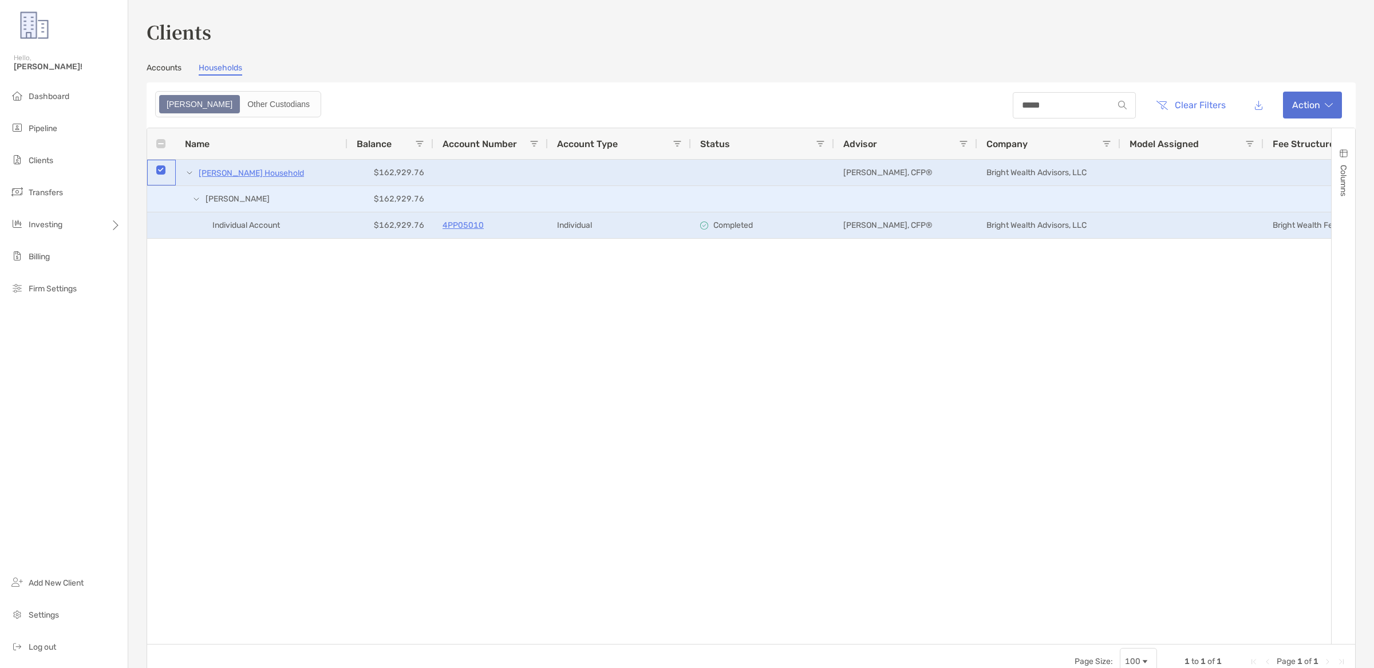 The image size is (1374, 668). Describe the element at coordinates (860, 144) in the screenshot. I see `span: Advisor` at that location.